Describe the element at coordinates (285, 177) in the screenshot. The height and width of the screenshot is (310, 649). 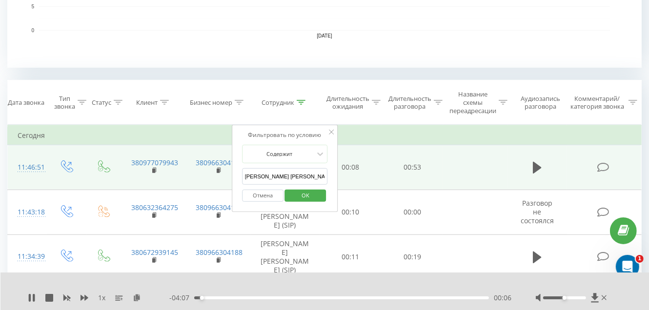
I see `input: Введите значение` at that location.